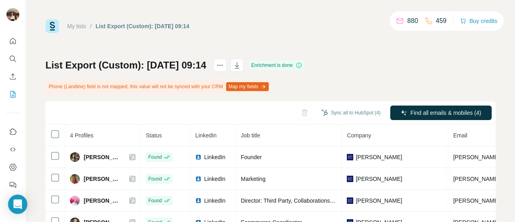 This screenshot has width=515, height=222. I want to click on span: Status, so click(154, 135).